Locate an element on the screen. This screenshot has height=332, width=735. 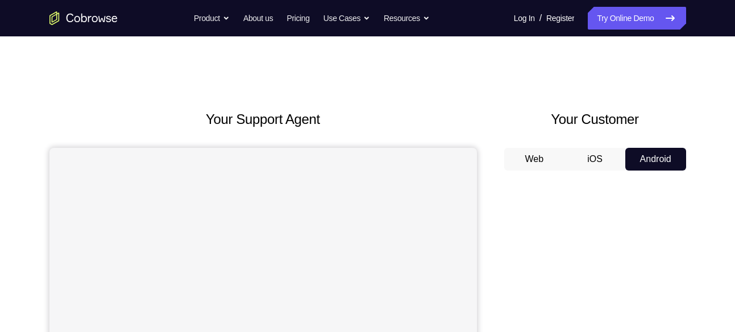
button: Resources is located at coordinates (407, 18).